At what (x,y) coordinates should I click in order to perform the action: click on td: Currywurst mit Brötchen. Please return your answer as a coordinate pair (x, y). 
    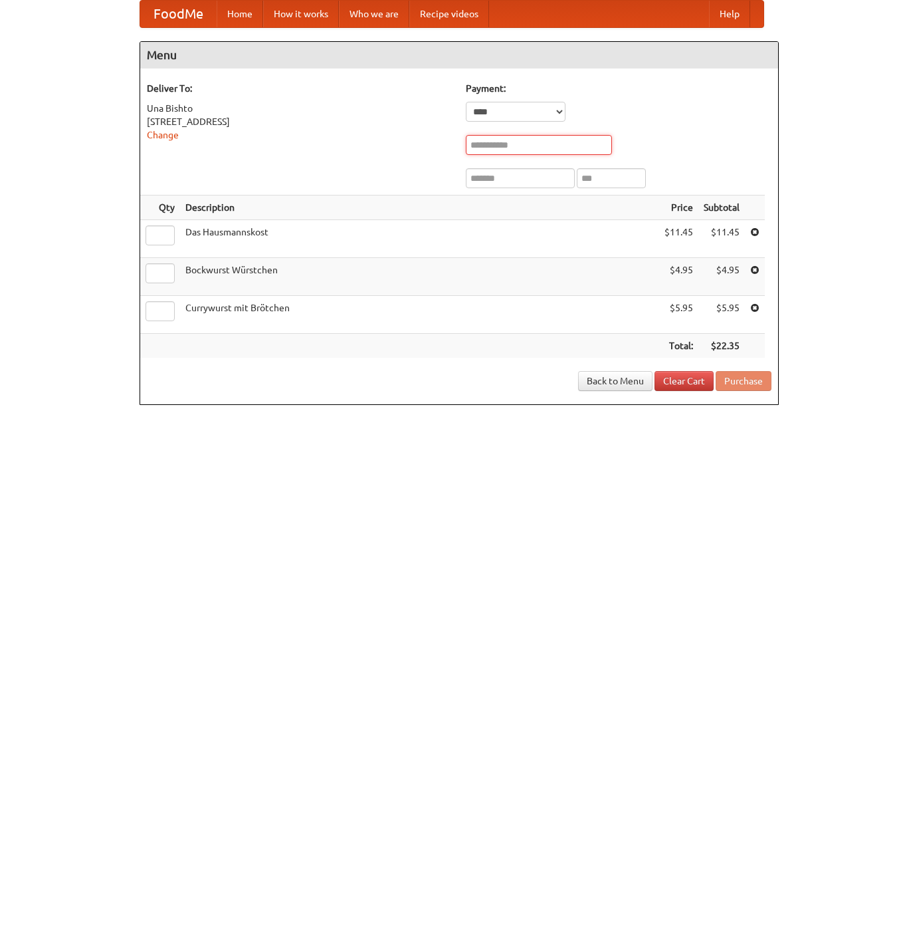
    Looking at the image, I should click on (419, 314).